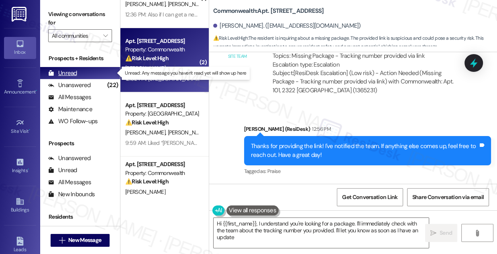 Image resolution: width=497 pixels, height=254 pixels. Describe the element at coordinates (75, 36) in the screenshot. I see `input: All communities` at that location.